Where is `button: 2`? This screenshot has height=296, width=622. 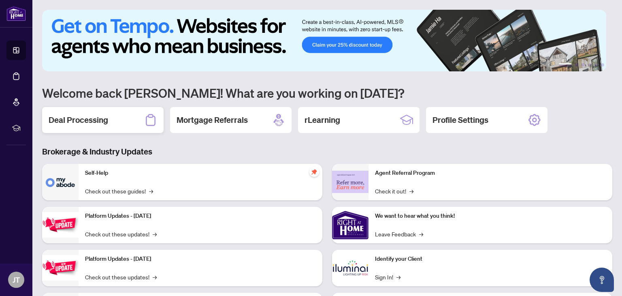
button: 2 is located at coordinates (576, 65).